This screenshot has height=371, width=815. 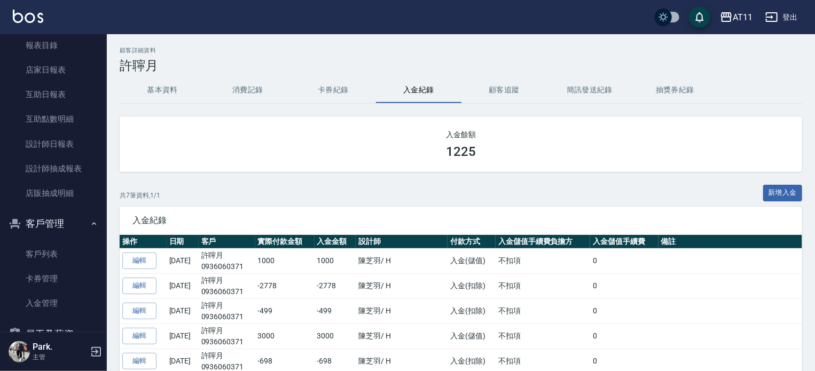 What do you see at coordinates (28, 16) in the screenshot?
I see `img: Logo` at bounding box center [28, 16].